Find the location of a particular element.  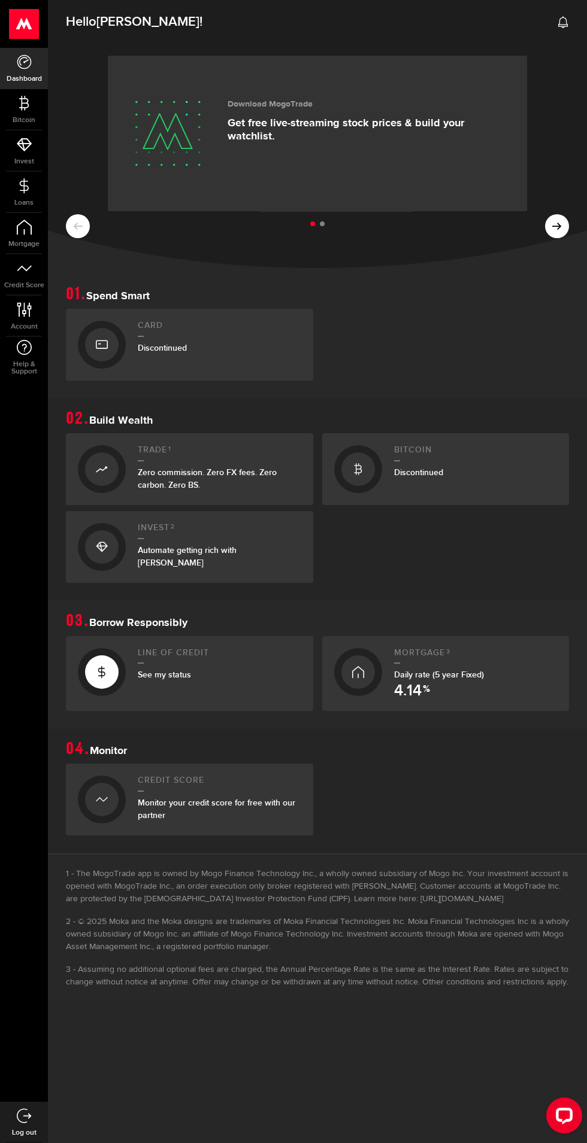

span: Zero commission. Zero FX fees. Zero carbon. Zero BS. is located at coordinates (207, 479).